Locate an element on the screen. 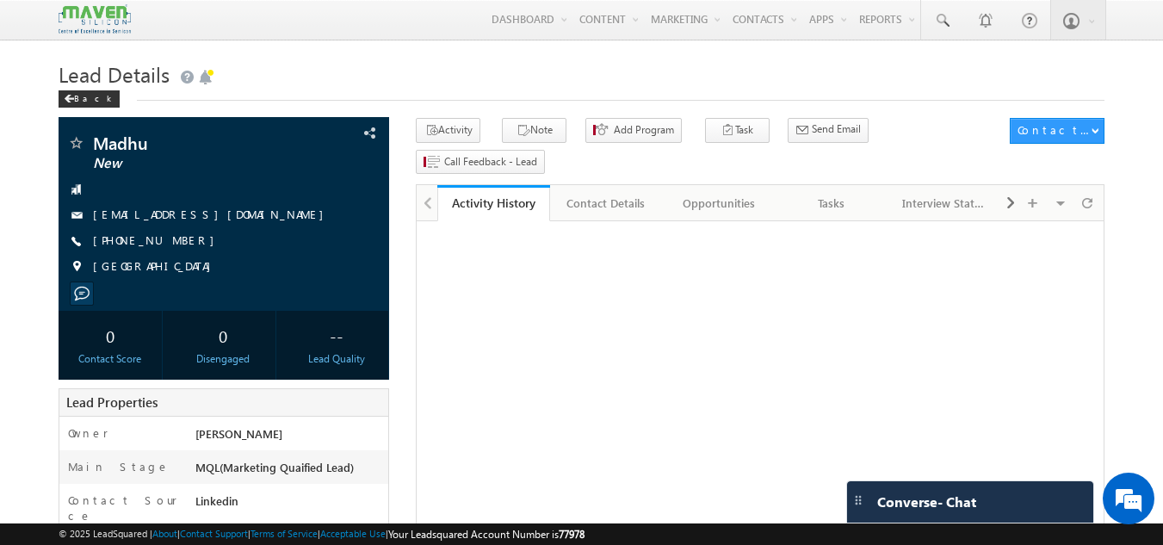  span: Add Program is located at coordinates (644, 130).